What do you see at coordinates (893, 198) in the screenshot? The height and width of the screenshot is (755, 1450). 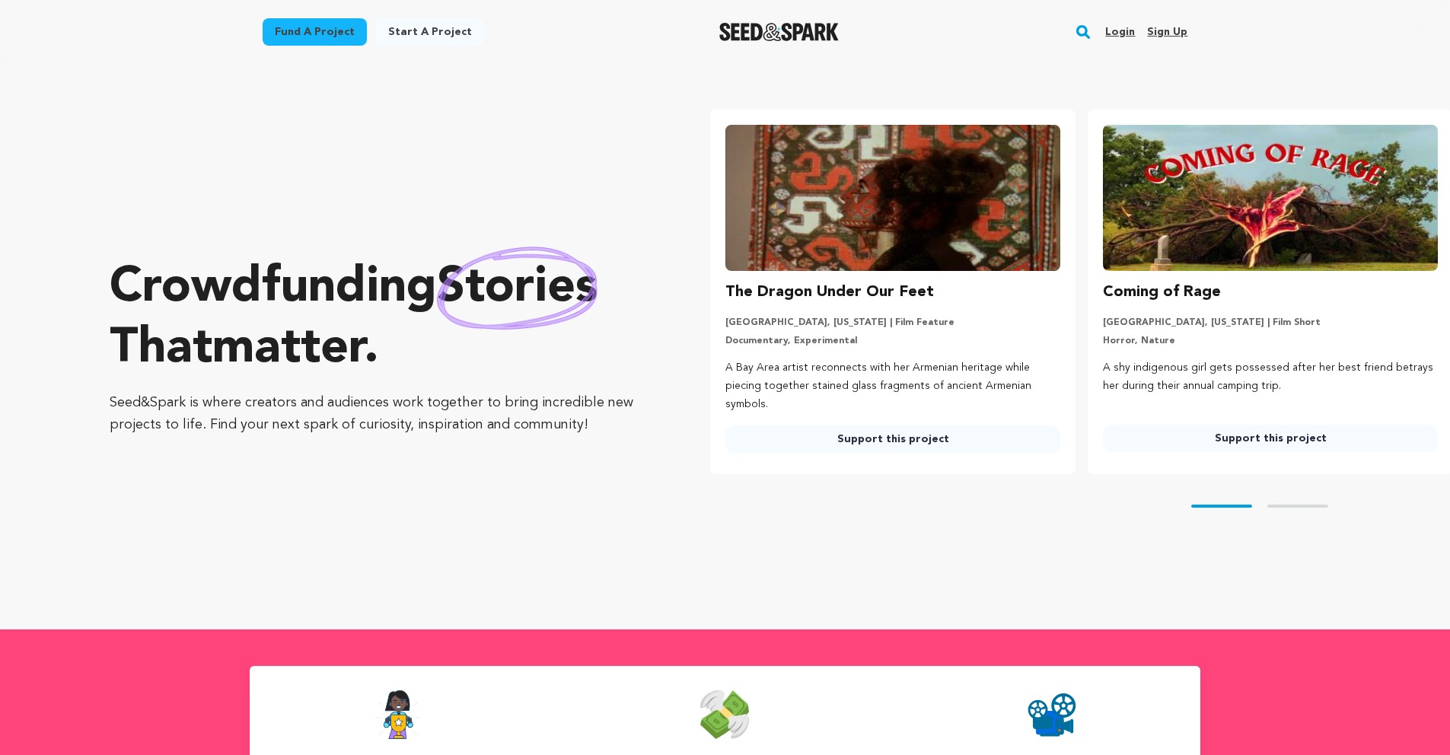 I see `img: The Dragon Under Our Feet image` at bounding box center [893, 198].